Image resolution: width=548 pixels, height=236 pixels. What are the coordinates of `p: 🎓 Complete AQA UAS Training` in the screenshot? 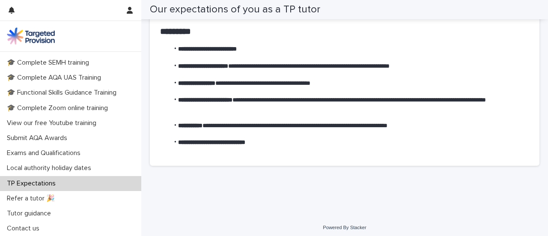 It's located at (56, 77).